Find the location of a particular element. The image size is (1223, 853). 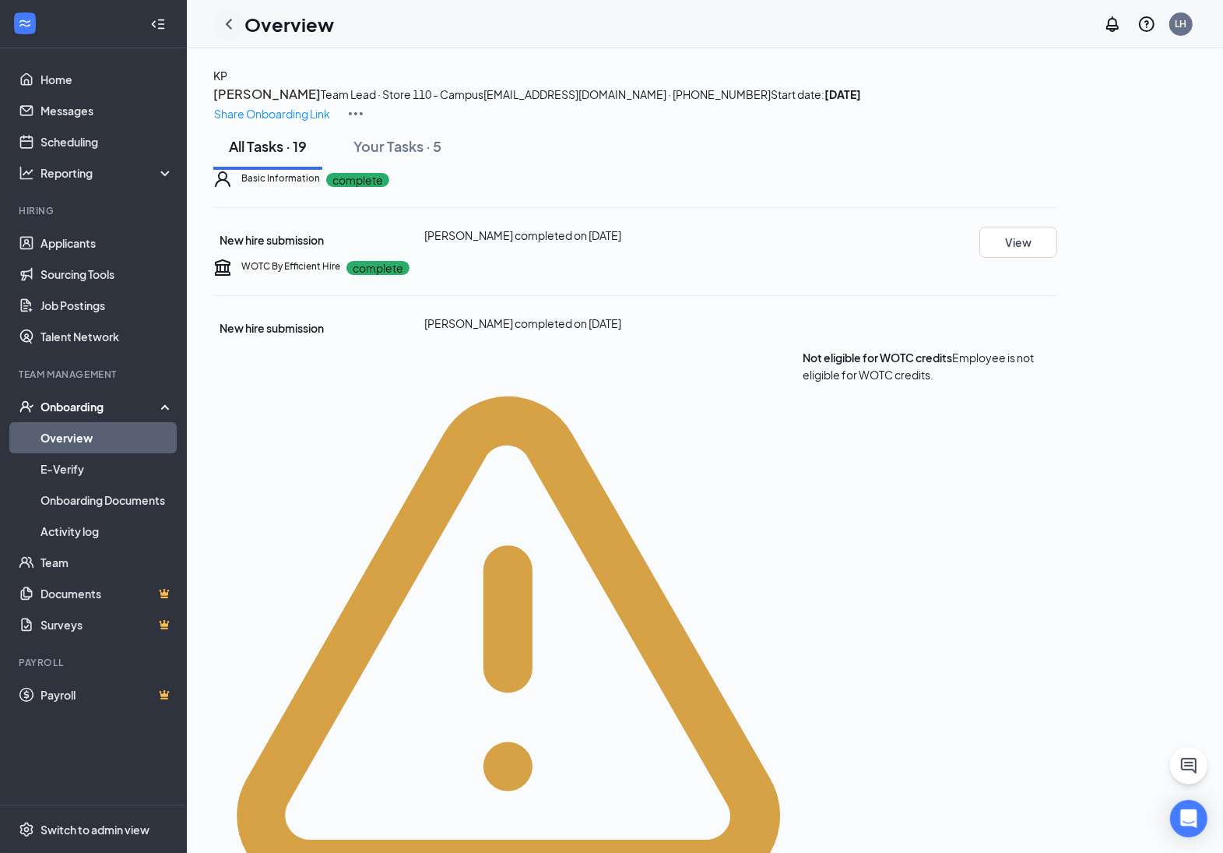

svg: Collapse is located at coordinates (158, 24).